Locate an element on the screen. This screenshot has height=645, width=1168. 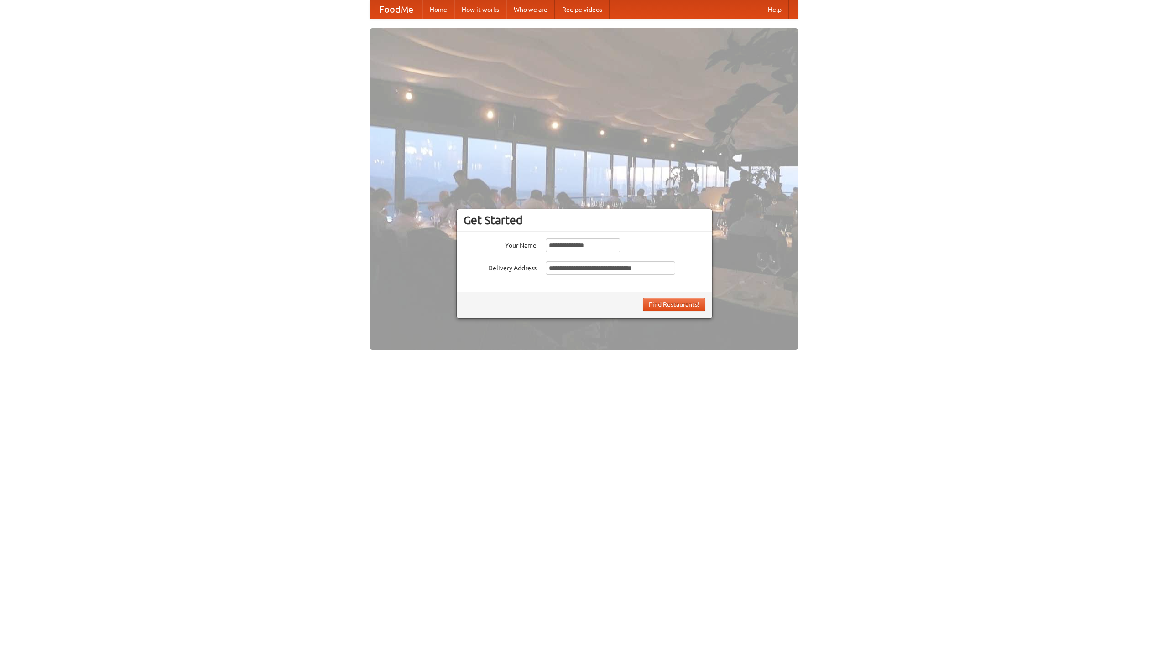
button: Find Restaurants! is located at coordinates (674, 305).